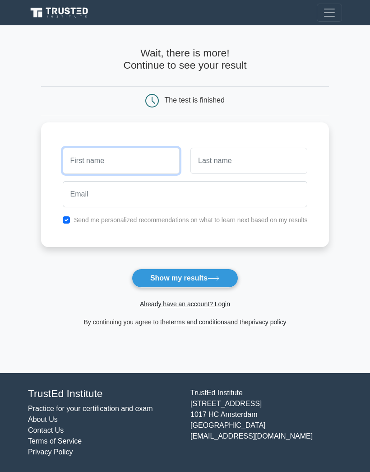 The width and height of the screenshot is (370, 472). I want to click on div: By continuing you agree to the and the, so click(185, 322).